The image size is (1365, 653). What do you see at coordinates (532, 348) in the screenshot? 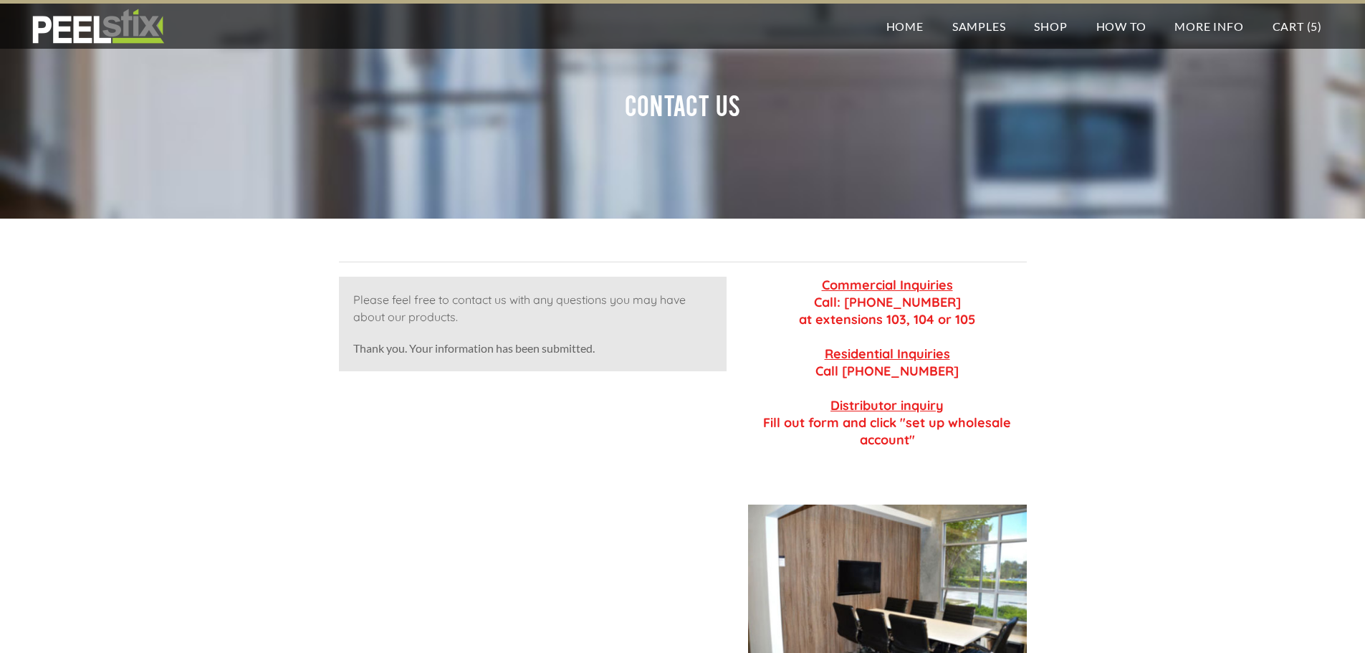
I see `div: Thank you. Your information has been submitted.` at bounding box center [532, 348].